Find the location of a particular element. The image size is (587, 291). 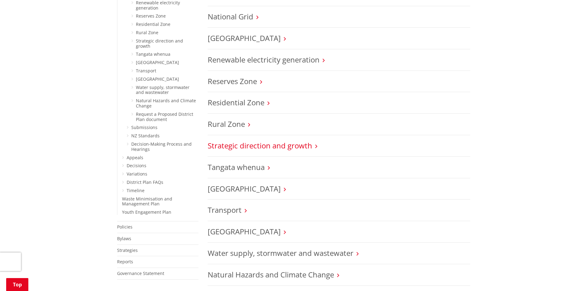

a: Youth Engagement Plan is located at coordinates (147, 212).